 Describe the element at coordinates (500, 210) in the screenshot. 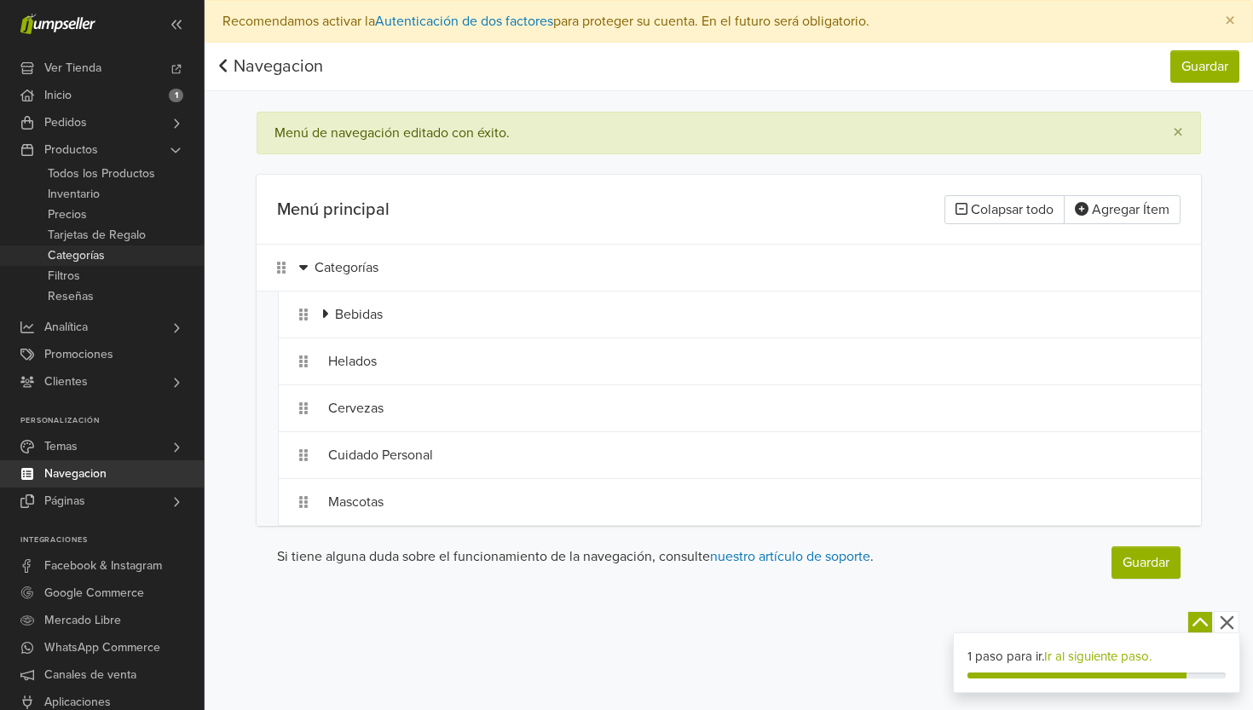

I see `h5: Menú principal` at that location.